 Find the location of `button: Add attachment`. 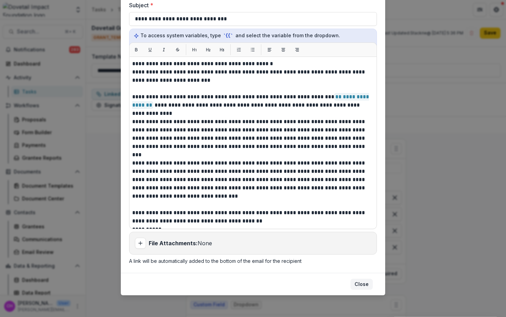

button: Add attachment is located at coordinates (141, 243).